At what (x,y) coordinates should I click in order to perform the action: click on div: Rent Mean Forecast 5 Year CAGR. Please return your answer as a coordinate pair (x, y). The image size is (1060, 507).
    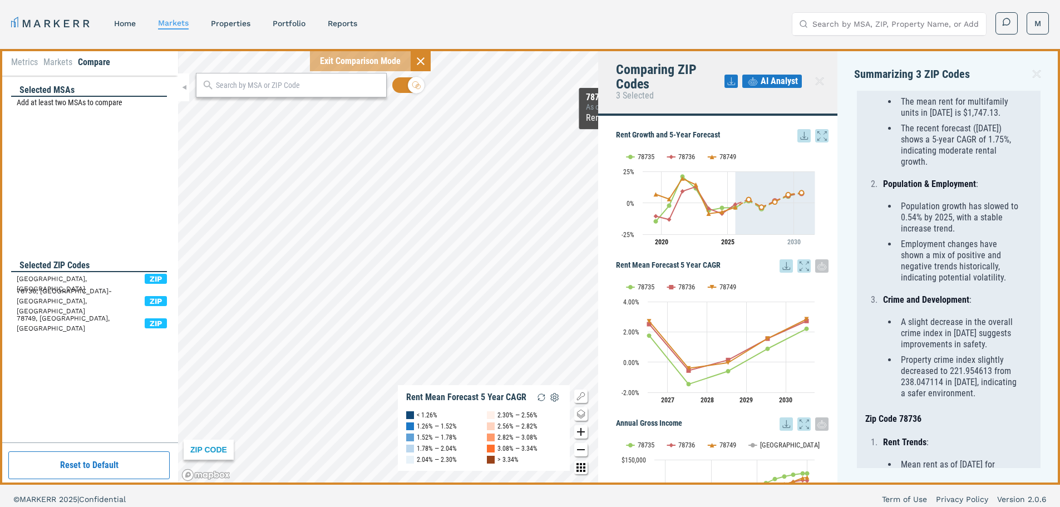
    Looking at the image, I should click on (466, 397).